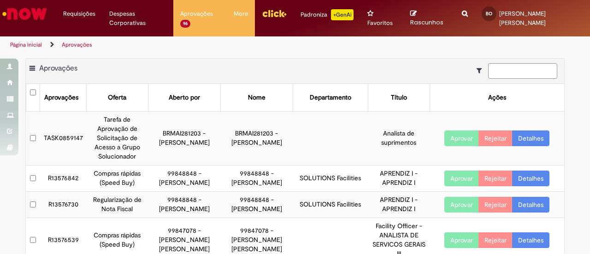  What do you see at coordinates (138, 18) in the screenshot?
I see `span: Despesas Corporativas` at bounding box center [138, 18].